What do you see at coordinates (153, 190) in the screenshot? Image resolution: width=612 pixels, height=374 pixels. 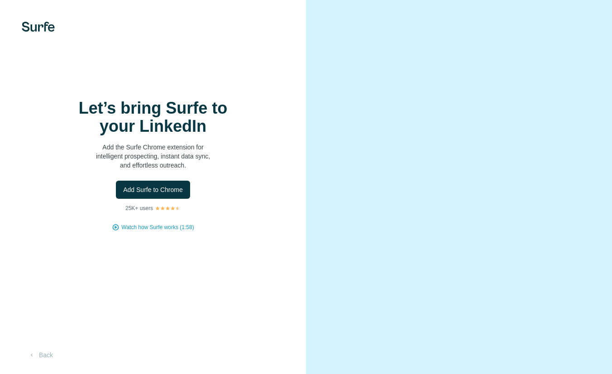 I see `button: Add Surfe to Chrome` at bounding box center [153, 190].